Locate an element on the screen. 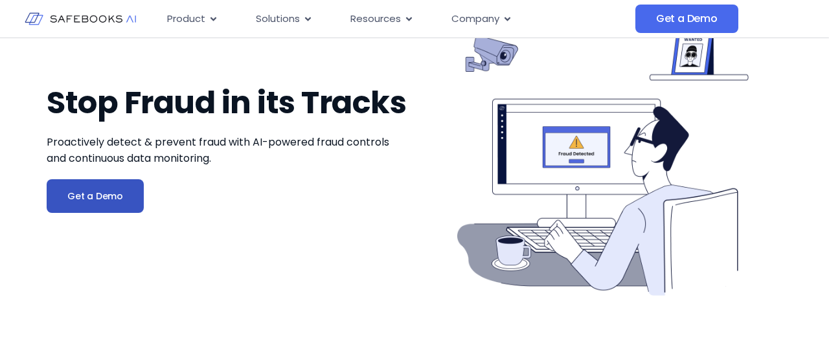 This screenshot has width=829, height=363. span: Company is located at coordinates (476, 19).